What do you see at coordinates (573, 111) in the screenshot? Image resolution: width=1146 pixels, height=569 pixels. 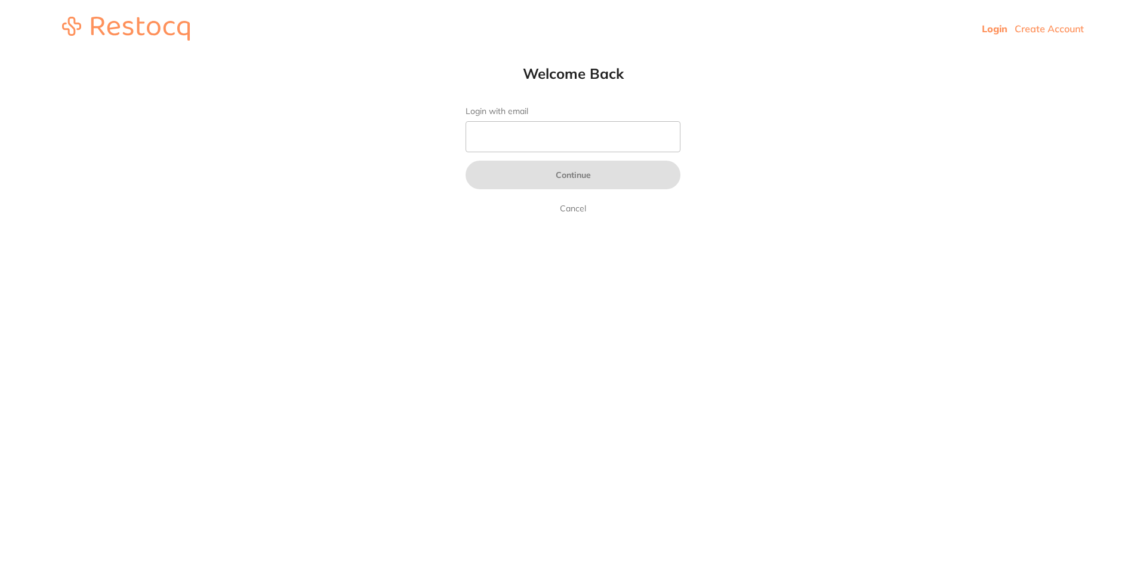 I see `label: Login with email` at bounding box center [573, 111].